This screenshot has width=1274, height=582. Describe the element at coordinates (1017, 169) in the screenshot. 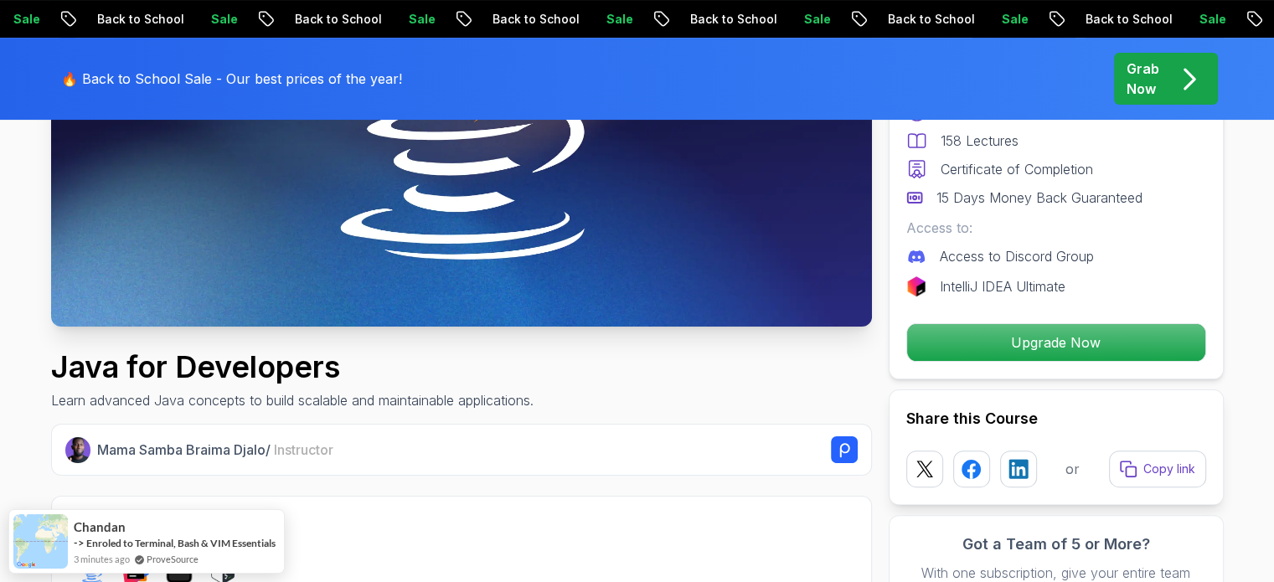

I see `p: Certificate of Completion` at that location.